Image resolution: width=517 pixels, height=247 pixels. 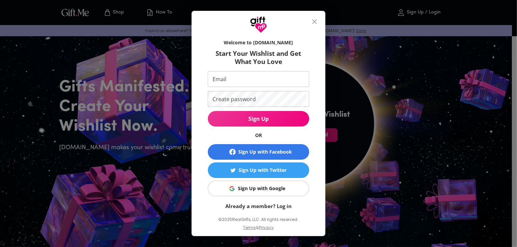 What do you see at coordinates (263, 170) in the screenshot?
I see `div: Sign Up with Twitter` at bounding box center [263, 170].